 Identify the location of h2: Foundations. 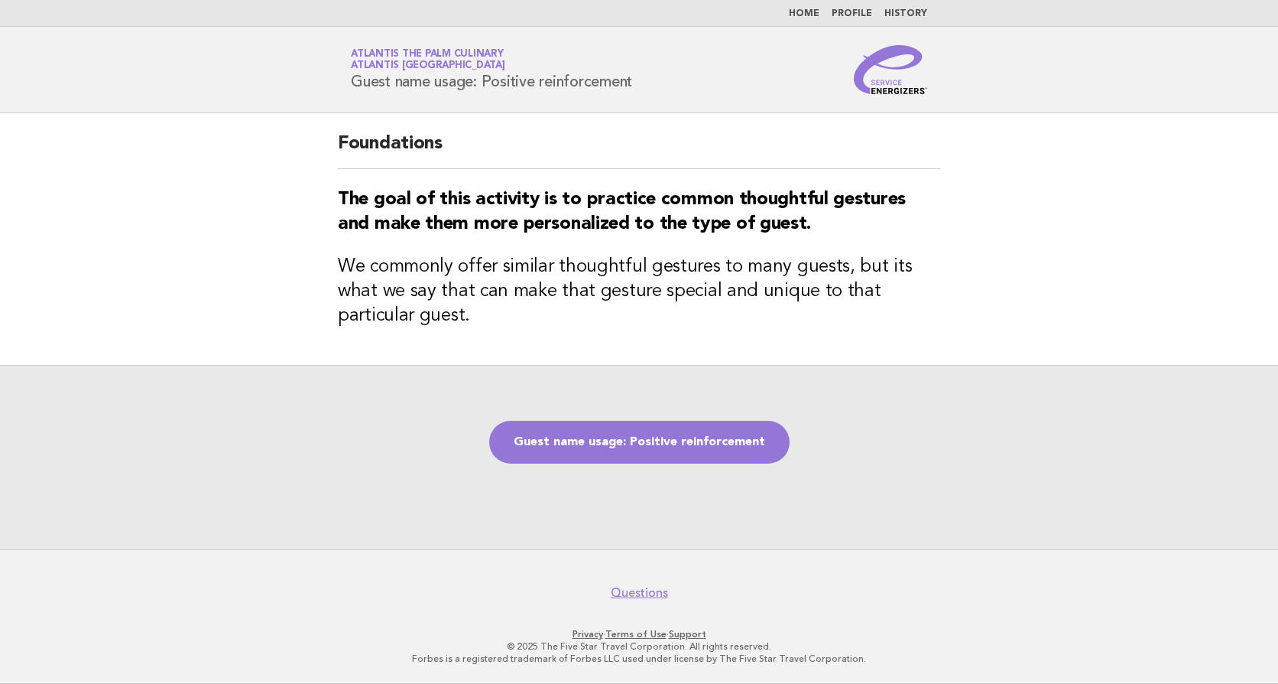
(639, 150).